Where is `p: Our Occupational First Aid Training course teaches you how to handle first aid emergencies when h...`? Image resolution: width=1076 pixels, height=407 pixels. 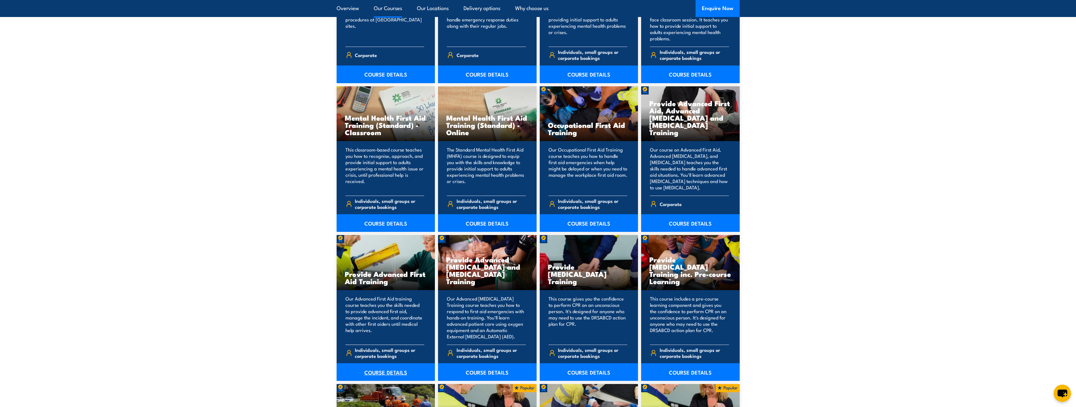 p: Our Occupational First Aid Training course teaches you how to handle first aid emergencies when h... is located at coordinates (588, 168).